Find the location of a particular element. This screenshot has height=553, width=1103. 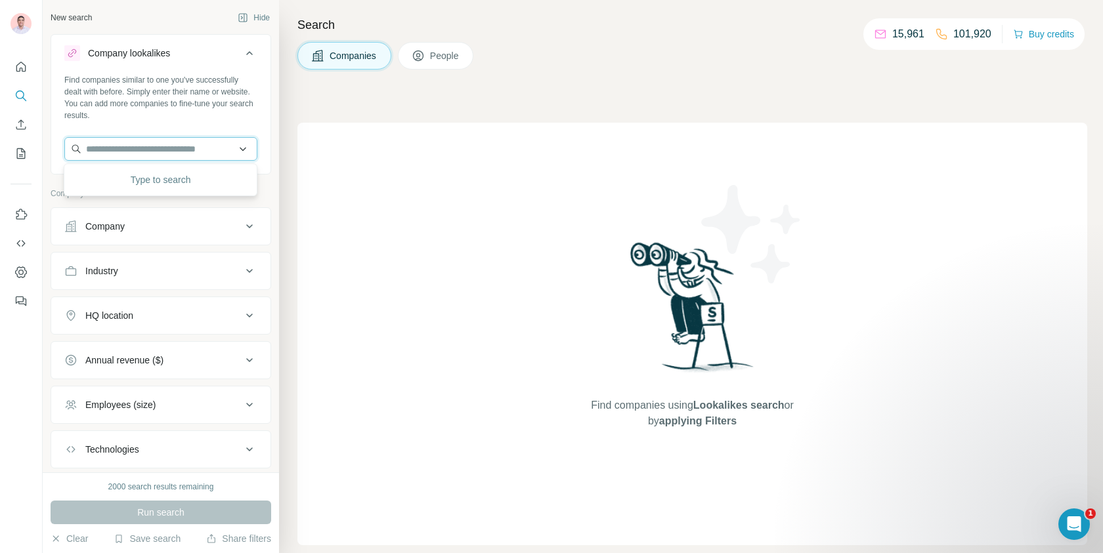

button: Use Surfe on LinkedIn is located at coordinates (21, 215).